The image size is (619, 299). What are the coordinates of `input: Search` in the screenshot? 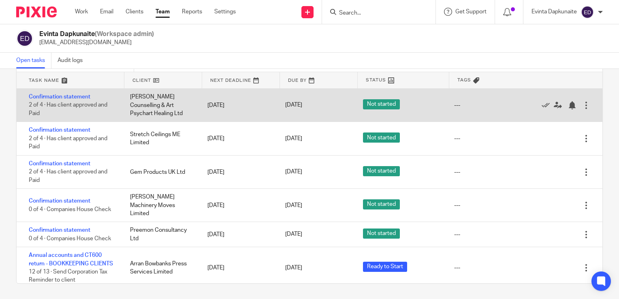 It's located at (375, 13).